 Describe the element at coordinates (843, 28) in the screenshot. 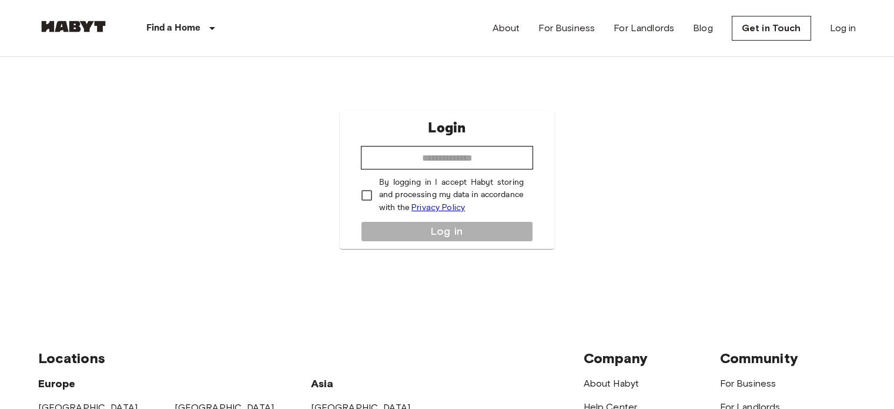

I see `a: Log in` at that location.